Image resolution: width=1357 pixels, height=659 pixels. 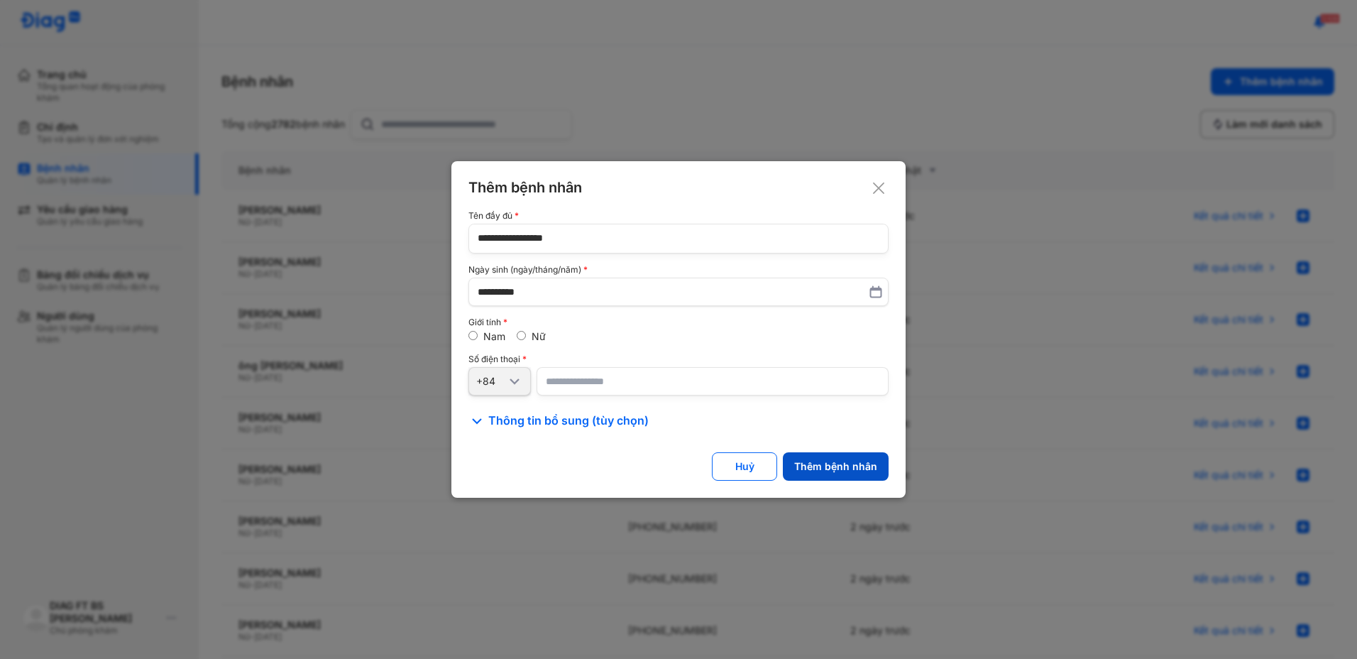 I want to click on div: +84, so click(x=491, y=381).